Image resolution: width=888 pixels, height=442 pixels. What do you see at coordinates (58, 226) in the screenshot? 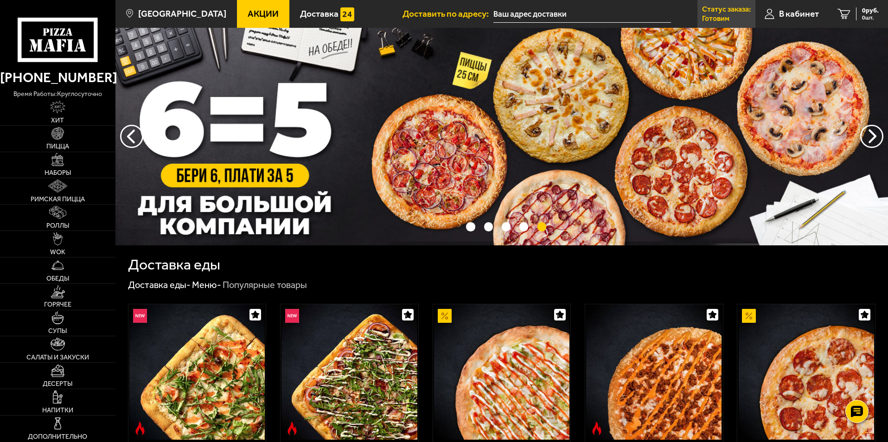
I see `span: Роллы` at bounding box center [58, 226].